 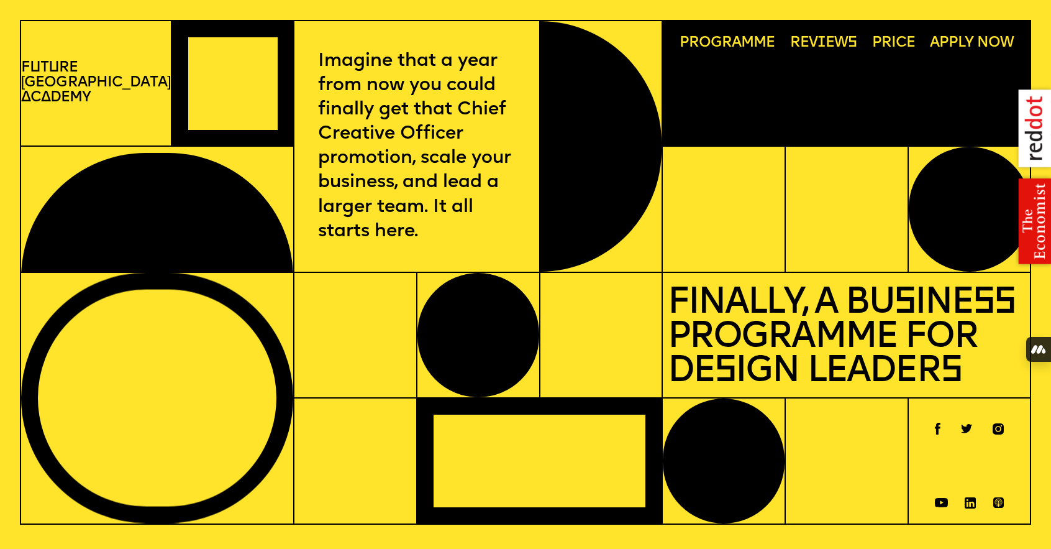 What do you see at coordinates (25, 98) in the screenshot?
I see `span: A` at bounding box center [25, 98].